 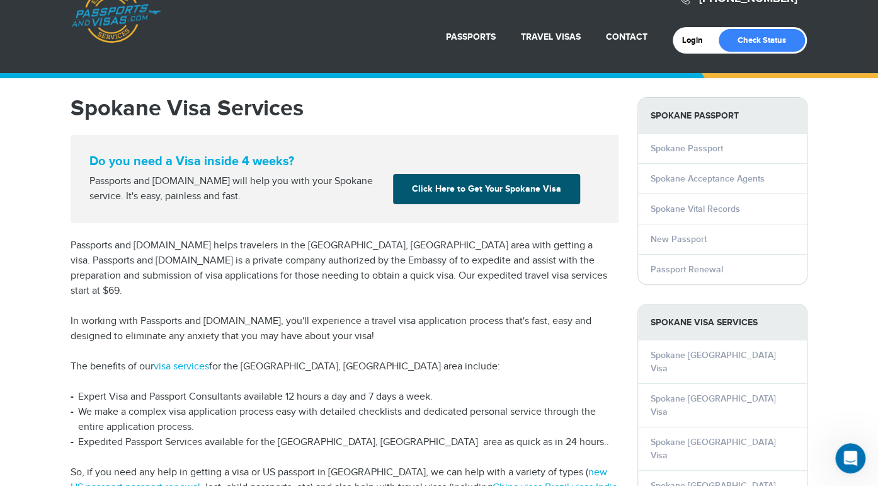 What do you see at coordinates (471, 37) in the screenshot?
I see `a: Passports` at bounding box center [471, 37].